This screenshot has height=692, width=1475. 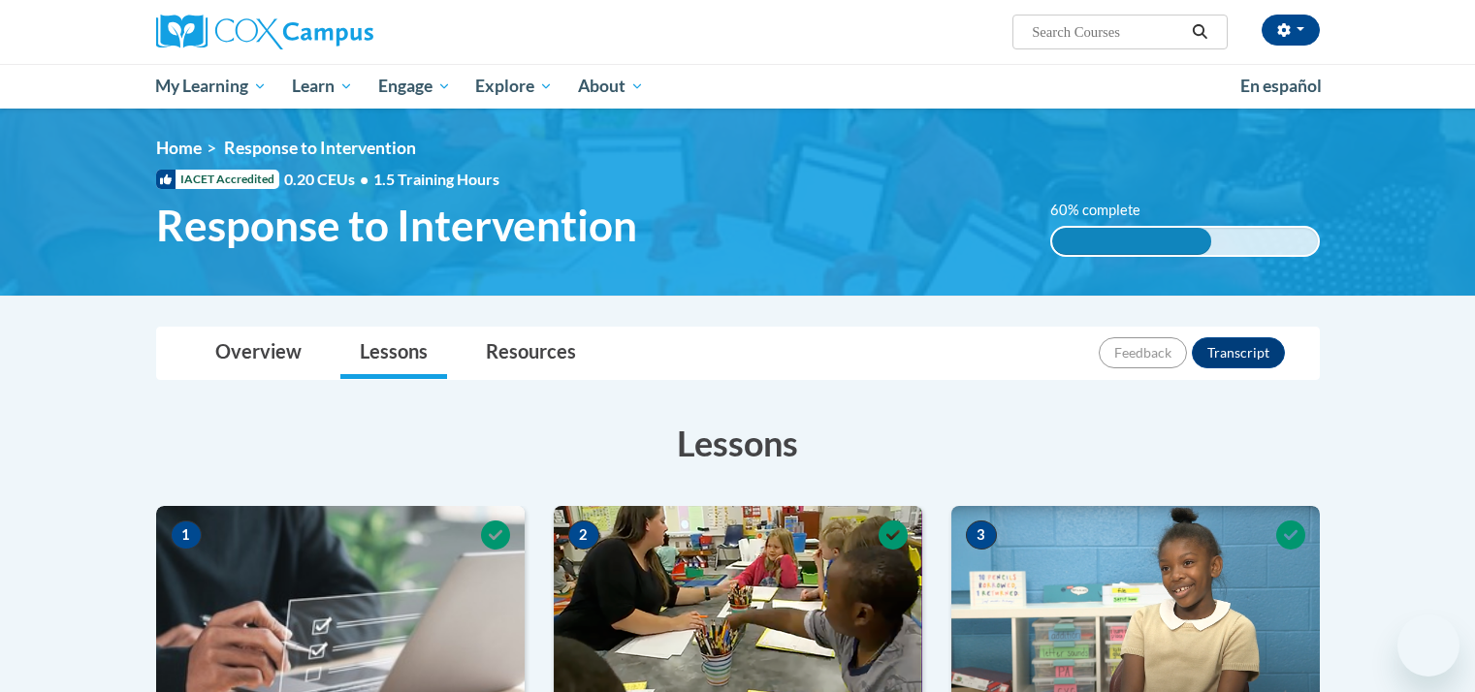 What do you see at coordinates (217, 179) in the screenshot?
I see `span: IACET Accredited` at bounding box center [217, 179].